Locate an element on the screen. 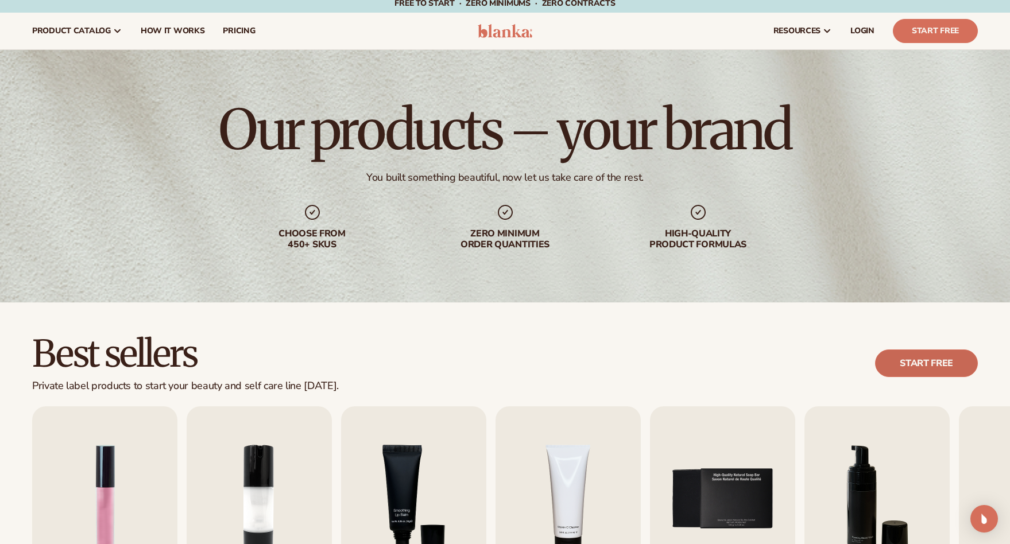  div: High-quality product formulas is located at coordinates (698, 240).